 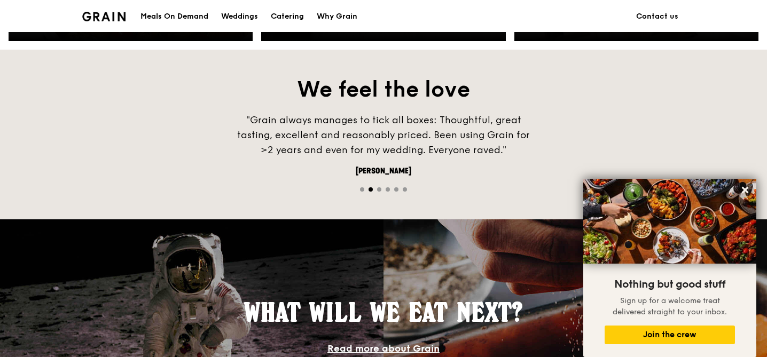 I want to click on div: Catering, so click(x=287, y=17).